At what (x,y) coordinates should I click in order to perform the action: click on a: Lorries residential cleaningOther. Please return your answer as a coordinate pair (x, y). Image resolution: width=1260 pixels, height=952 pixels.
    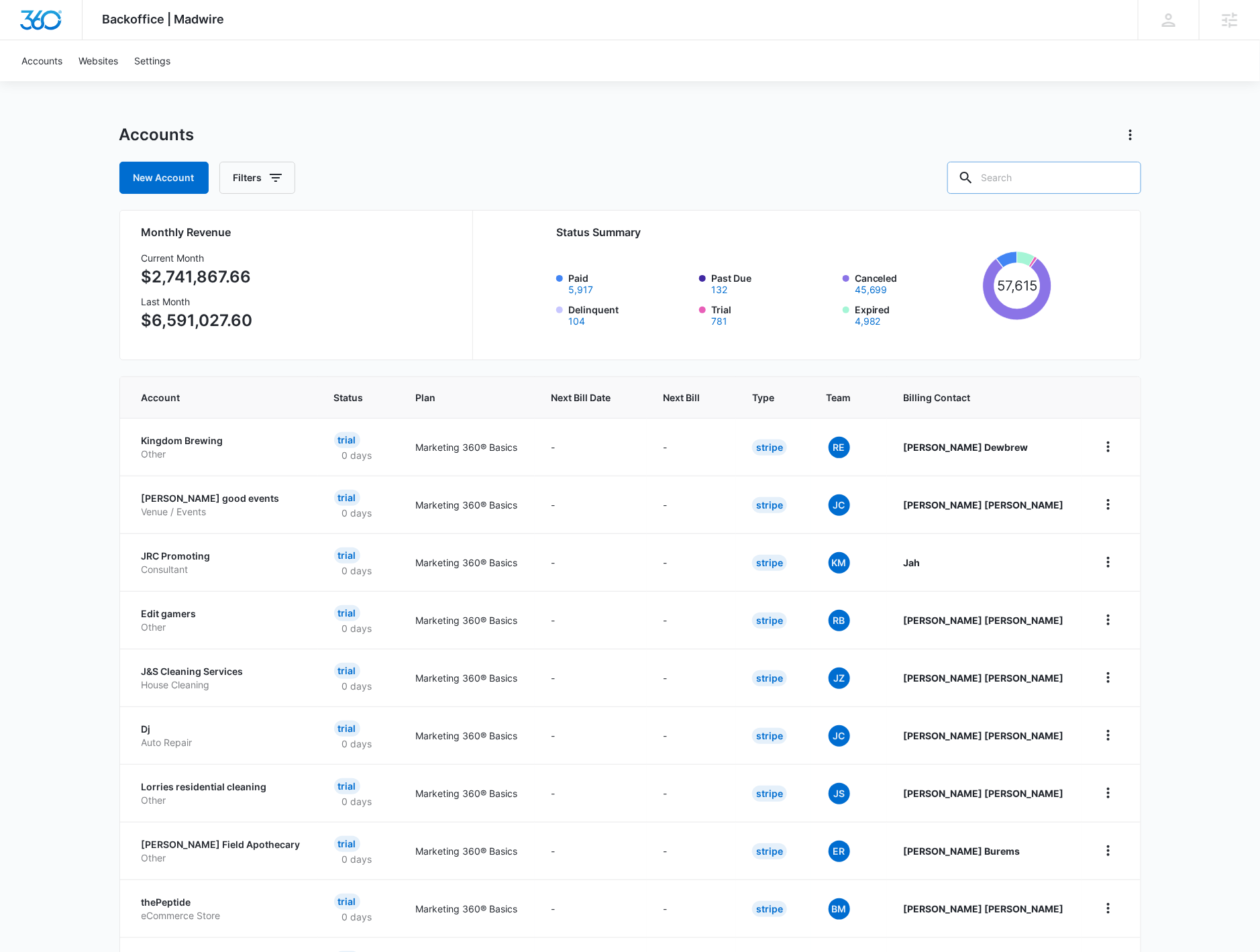
    Looking at the image, I should click on (222, 793).